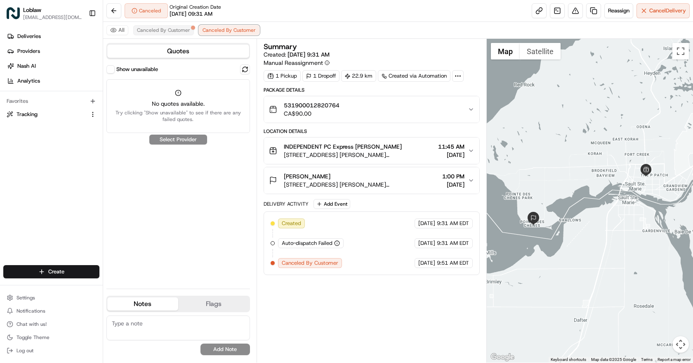 The height and width of the screenshot is (363, 693). What do you see at coordinates (29, 36) in the screenshot?
I see `span: Deliveries` at bounding box center [29, 36].